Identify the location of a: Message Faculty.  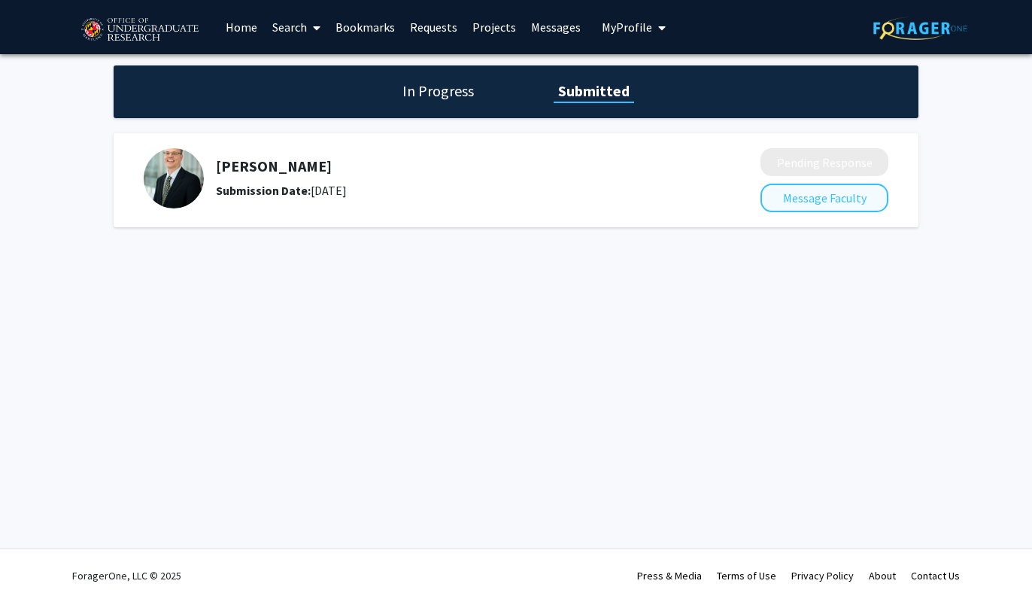
(824, 198).